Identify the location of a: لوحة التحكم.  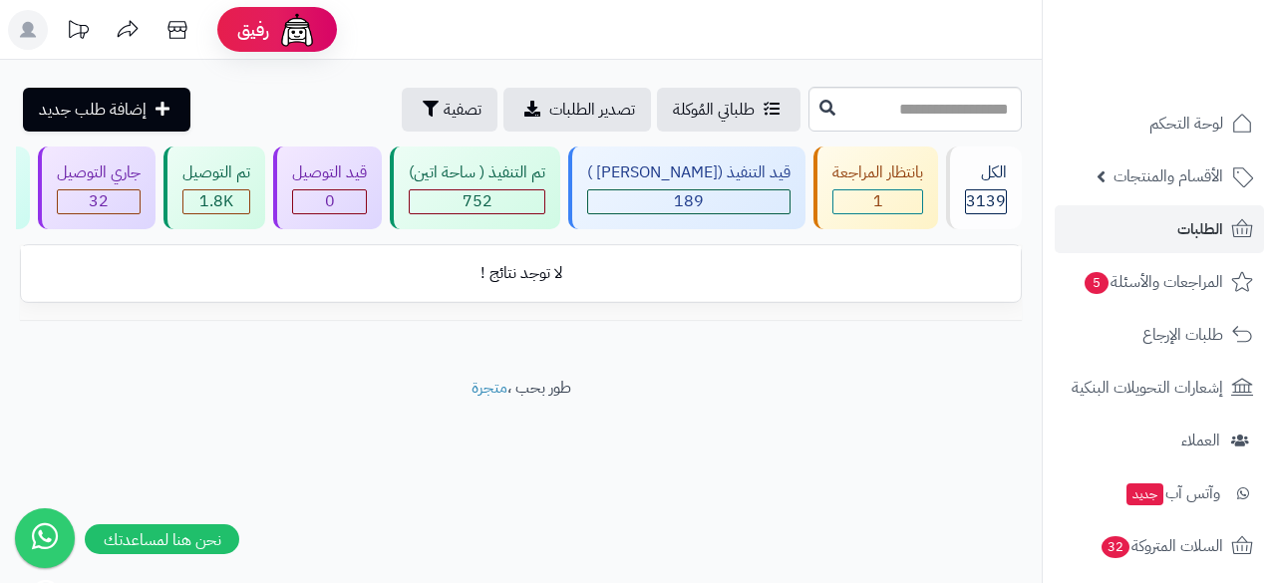
(1160, 124).